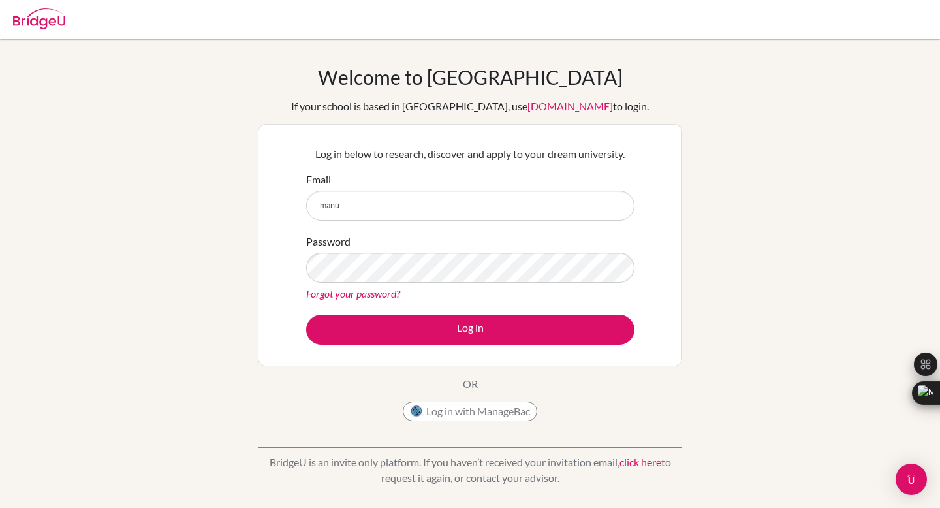  Describe the element at coordinates (470, 384) in the screenshot. I see `p: OR` at that location.